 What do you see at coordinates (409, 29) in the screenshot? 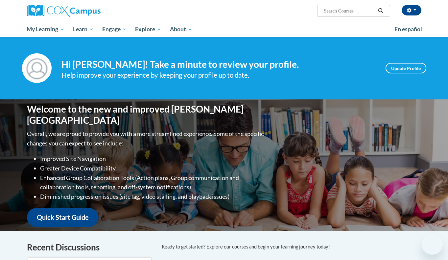
I see `span: En español` at bounding box center [409, 29].